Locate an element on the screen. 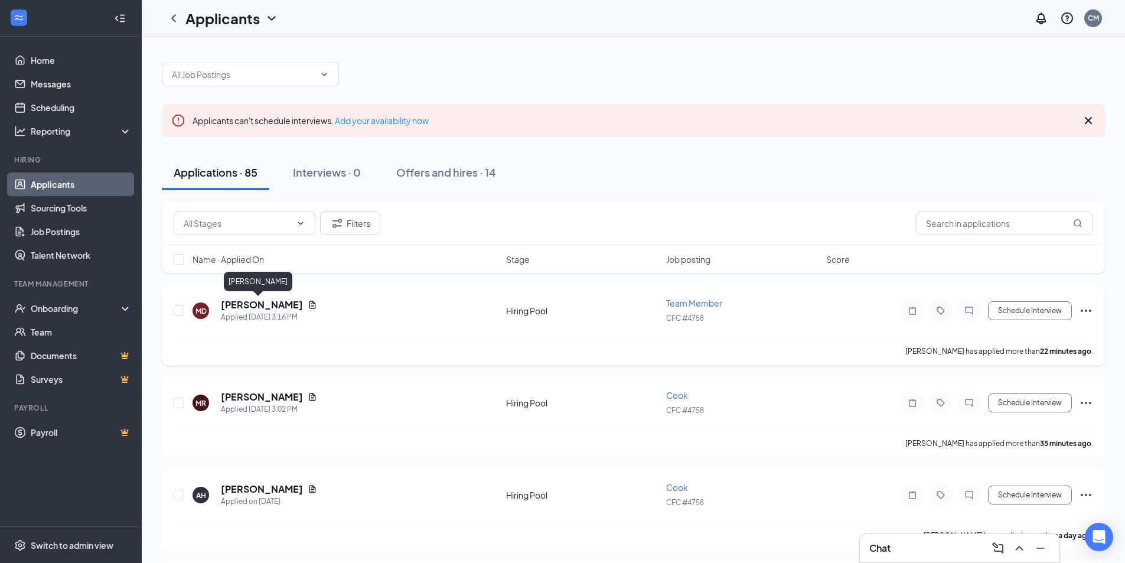 This screenshot has height=563, width=1125. svg: Cross is located at coordinates (1088, 120).